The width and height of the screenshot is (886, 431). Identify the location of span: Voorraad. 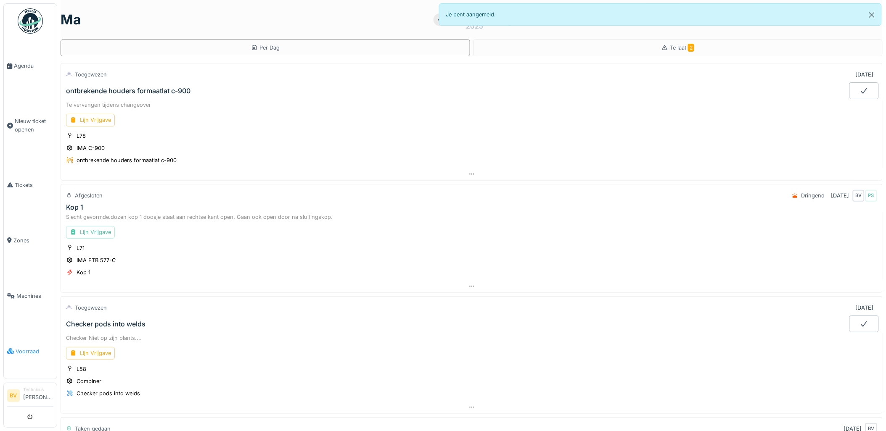
(34, 351).